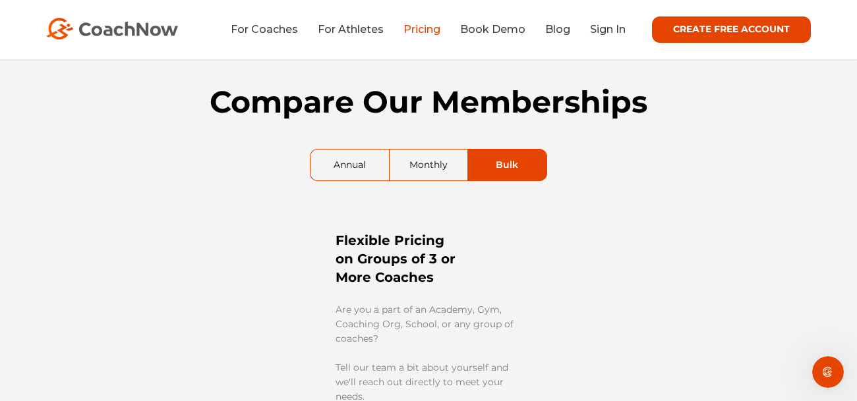  Describe the element at coordinates (422, 29) in the screenshot. I see `a: Pricing` at that location.